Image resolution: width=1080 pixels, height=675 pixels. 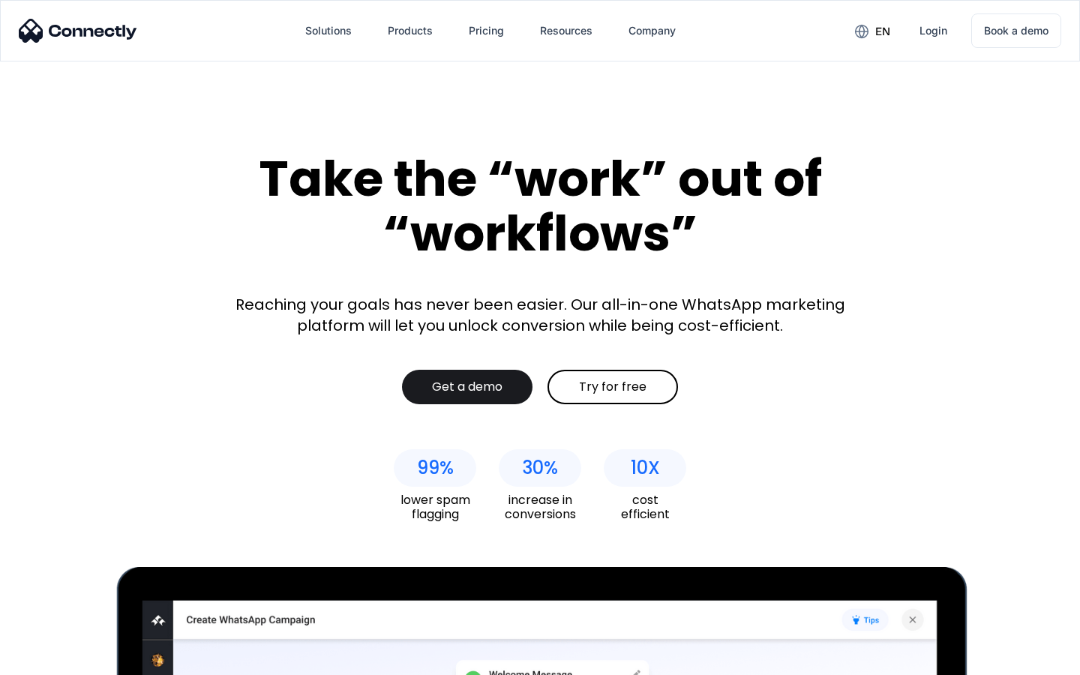 What do you see at coordinates (540, 205) in the screenshot?
I see `div: Take the “work” out of “workflows”` at bounding box center [540, 205].